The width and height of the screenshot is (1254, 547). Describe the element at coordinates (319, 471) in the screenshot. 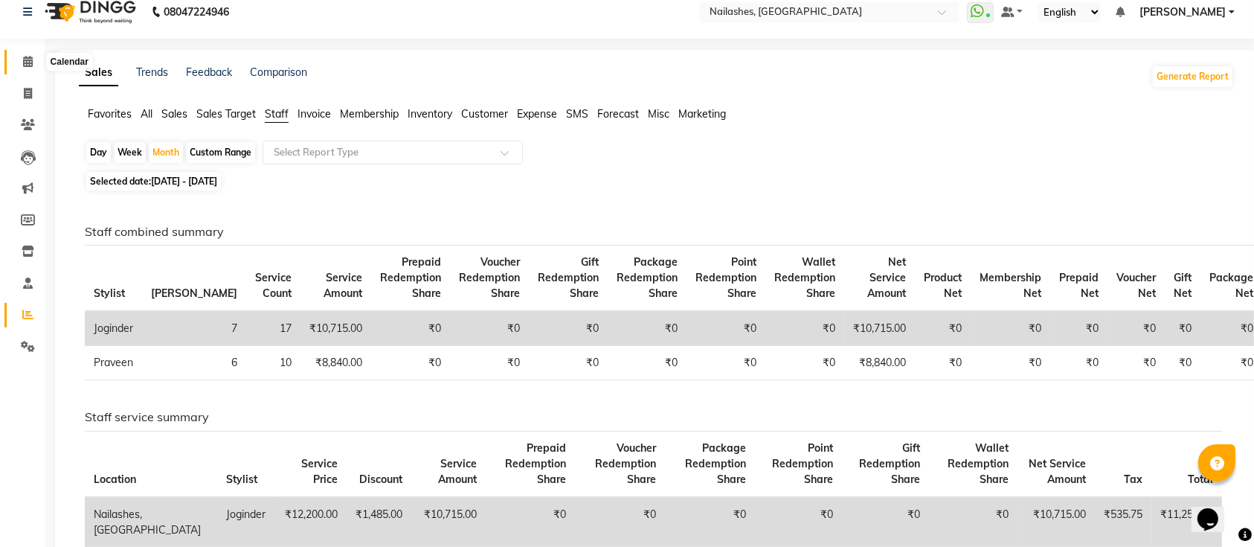

I see `span: Service Price` at that location.